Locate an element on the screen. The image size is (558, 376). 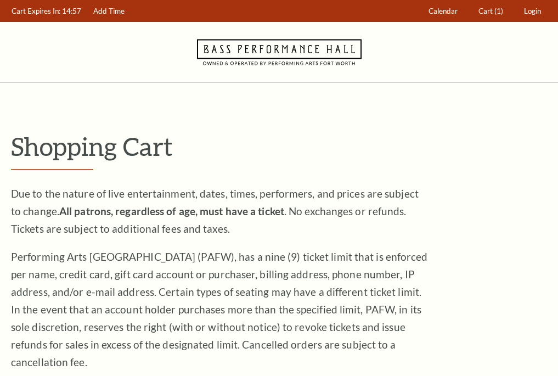
span: Calendar is located at coordinates (443, 11).